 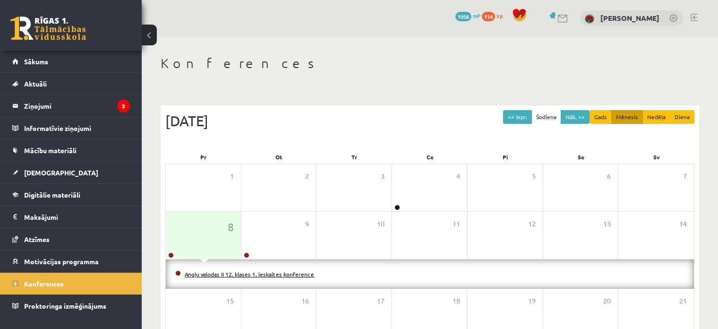 What do you see at coordinates (50, 150) in the screenshot?
I see `span: Mācību materiāli` at bounding box center [50, 150].